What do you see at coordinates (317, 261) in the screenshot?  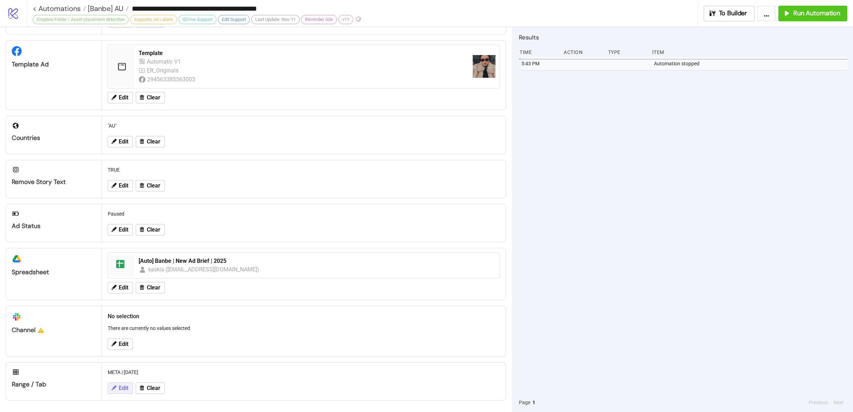 I see `div: [Auto] Banbe | New Ad Brief | 2025` at bounding box center [317, 261].